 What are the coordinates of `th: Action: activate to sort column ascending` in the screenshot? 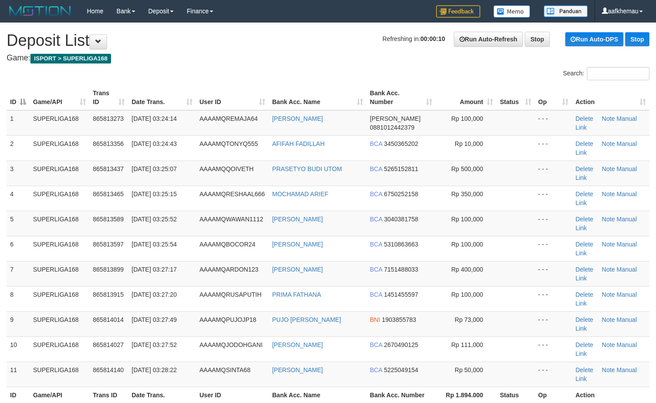 It's located at (611, 97).